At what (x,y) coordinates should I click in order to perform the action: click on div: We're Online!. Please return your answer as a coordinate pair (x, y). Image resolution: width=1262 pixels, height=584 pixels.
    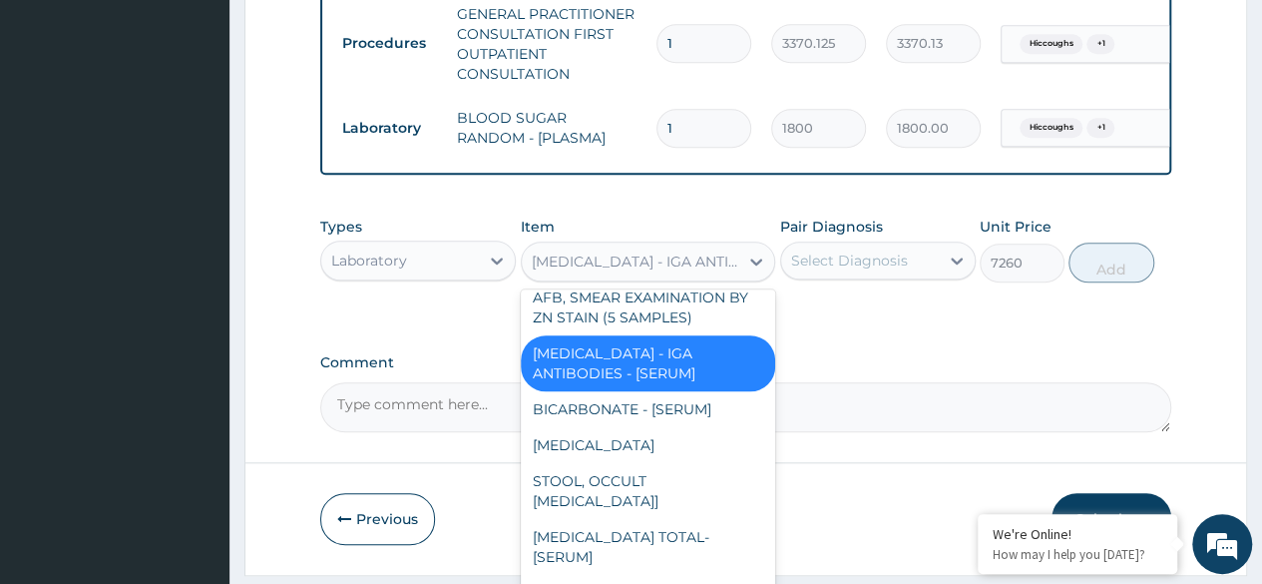
    Looking at the image, I should click on (1078, 534).